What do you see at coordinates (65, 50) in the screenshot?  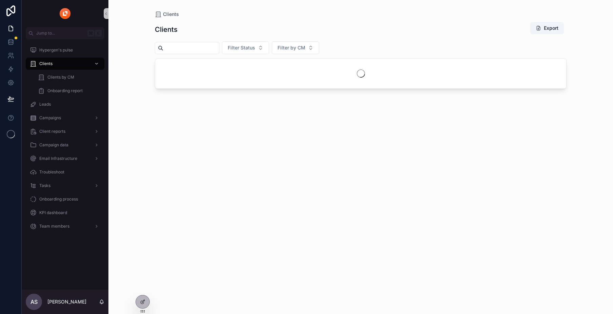 I see `a: Hypergen's pulse` at bounding box center [65, 50].